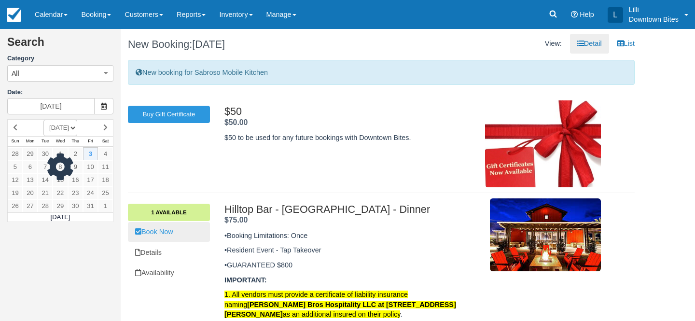 The width and height of the screenshot is (695, 321). Describe the element at coordinates (236, 122) in the screenshot. I see `strong: Price: $50` at that location.